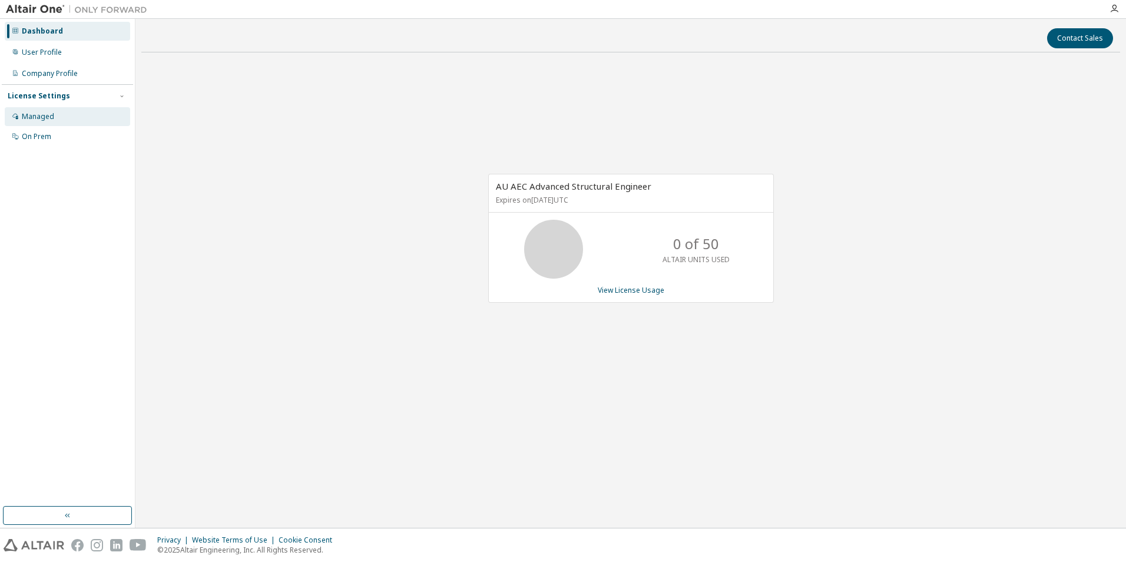 This screenshot has height=562, width=1126. What do you see at coordinates (79, 9) in the screenshot?
I see `img: Altair One` at bounding box center [79, 9].